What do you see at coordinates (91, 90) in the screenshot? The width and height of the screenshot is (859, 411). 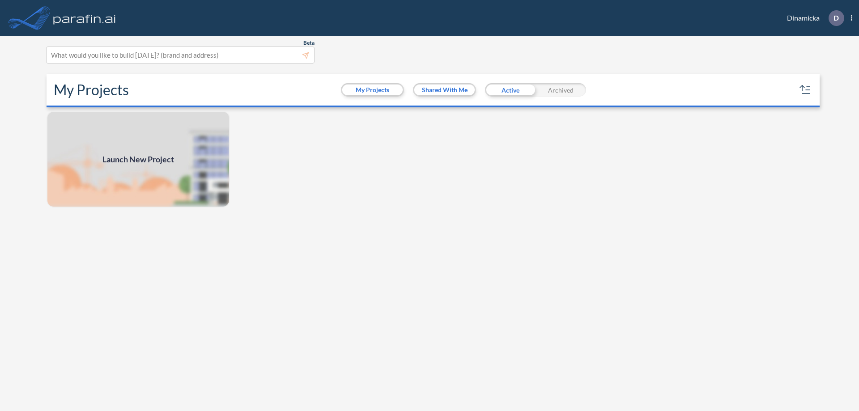 I see `h2: My Projects` at bounding box center [91, 90].